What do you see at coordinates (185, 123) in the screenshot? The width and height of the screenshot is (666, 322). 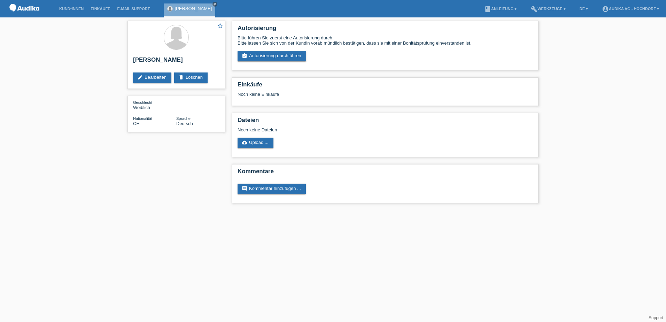 I see `span: Deutsch` at bounding box center [185, 123].